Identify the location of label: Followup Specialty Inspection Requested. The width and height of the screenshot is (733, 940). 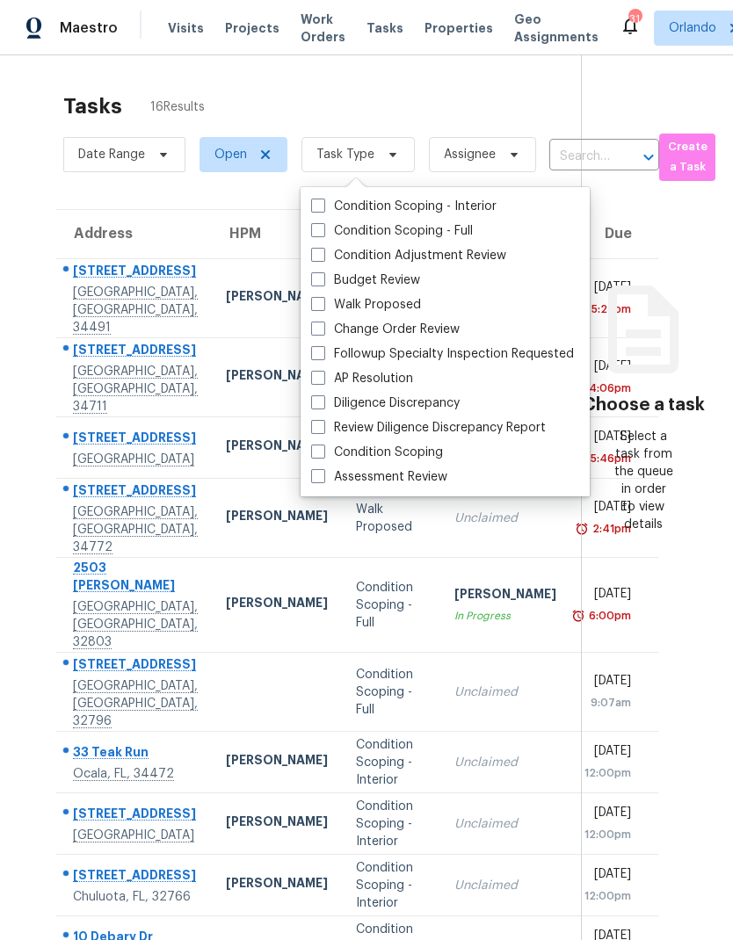
(442, 354).